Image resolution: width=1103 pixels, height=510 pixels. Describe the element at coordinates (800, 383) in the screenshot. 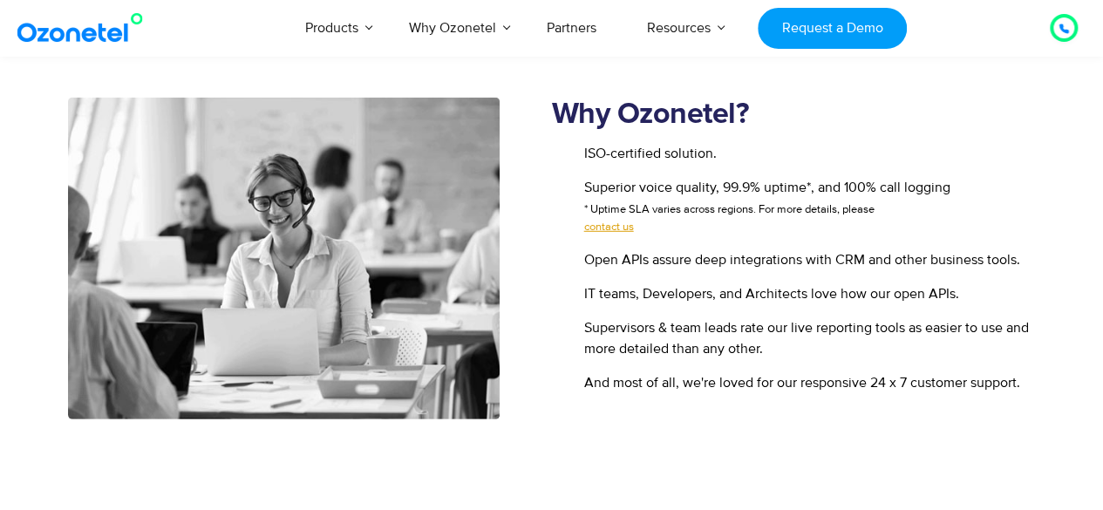

I see `span: And most of all, we're loved for our responsive 24 x 7 customer support.` at that location.